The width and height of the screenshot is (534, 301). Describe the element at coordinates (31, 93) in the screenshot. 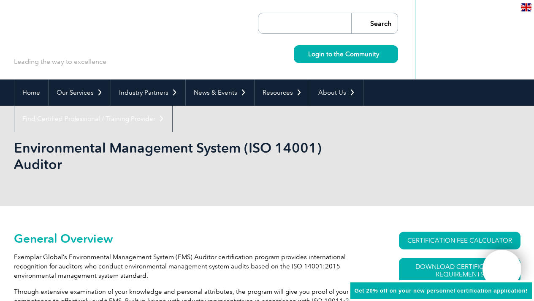

I see `a: Home` at that location.